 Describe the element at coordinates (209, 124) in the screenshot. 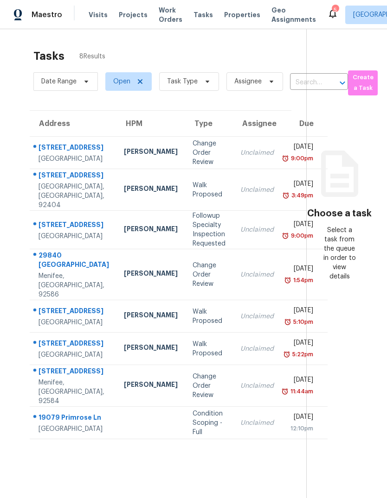

I see `th: Type` at that location.